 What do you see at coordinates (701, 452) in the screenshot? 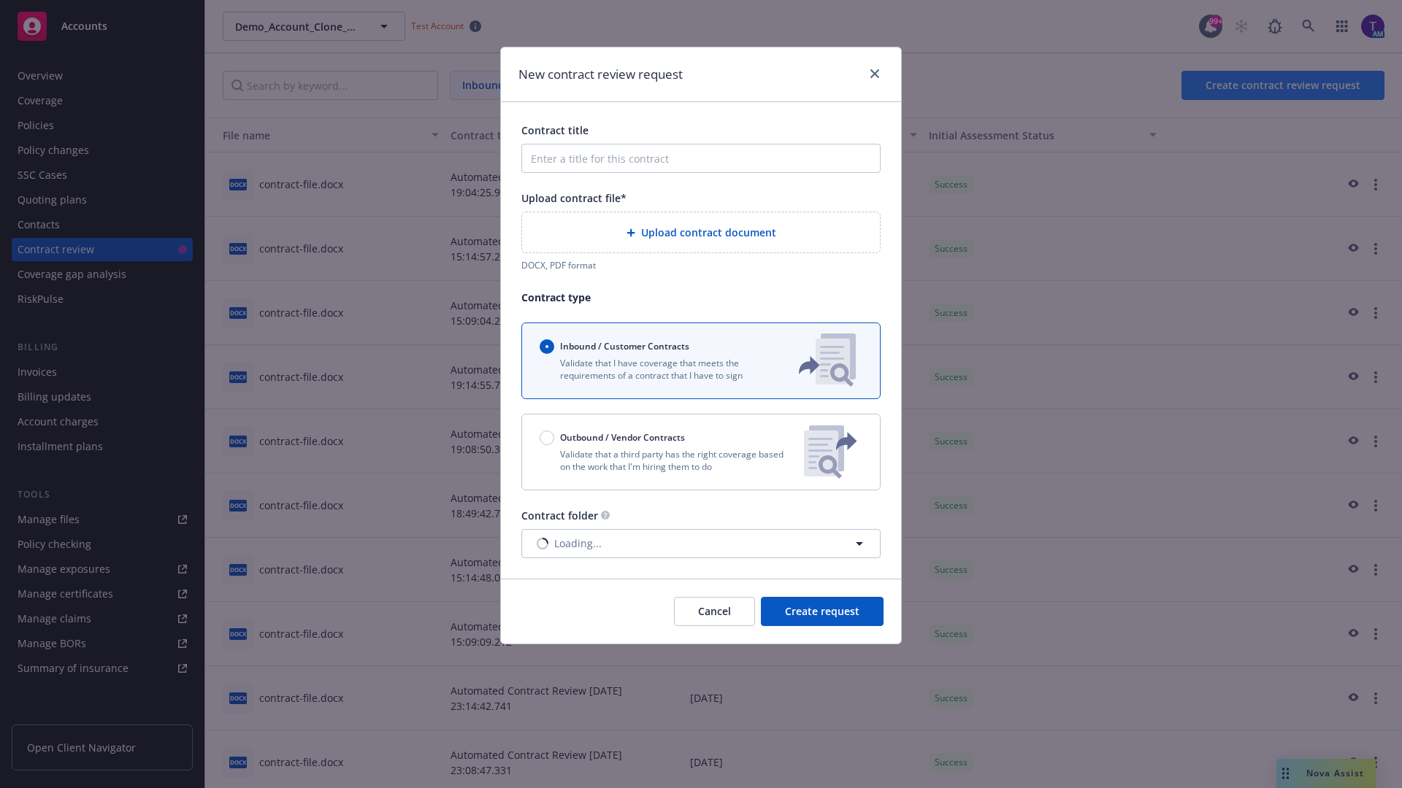
I see `button: Outbound / Vendor ContractsValidate that a third party has the right coverage based on the work t...` at bounding box center [701, 452].